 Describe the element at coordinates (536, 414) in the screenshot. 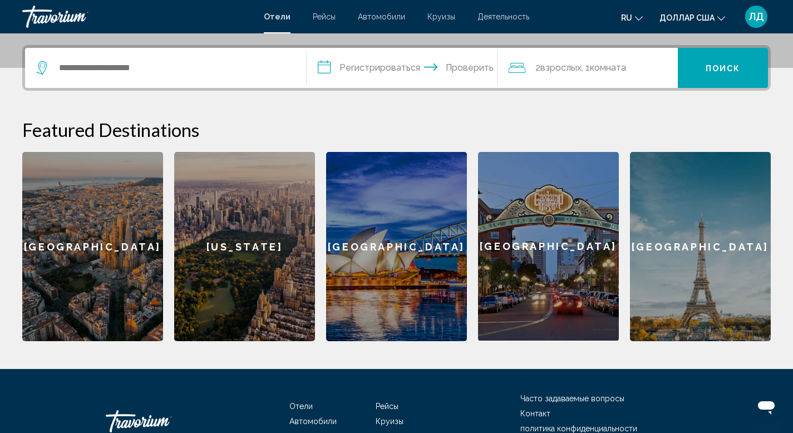

I see `a: Контакт` at that location.